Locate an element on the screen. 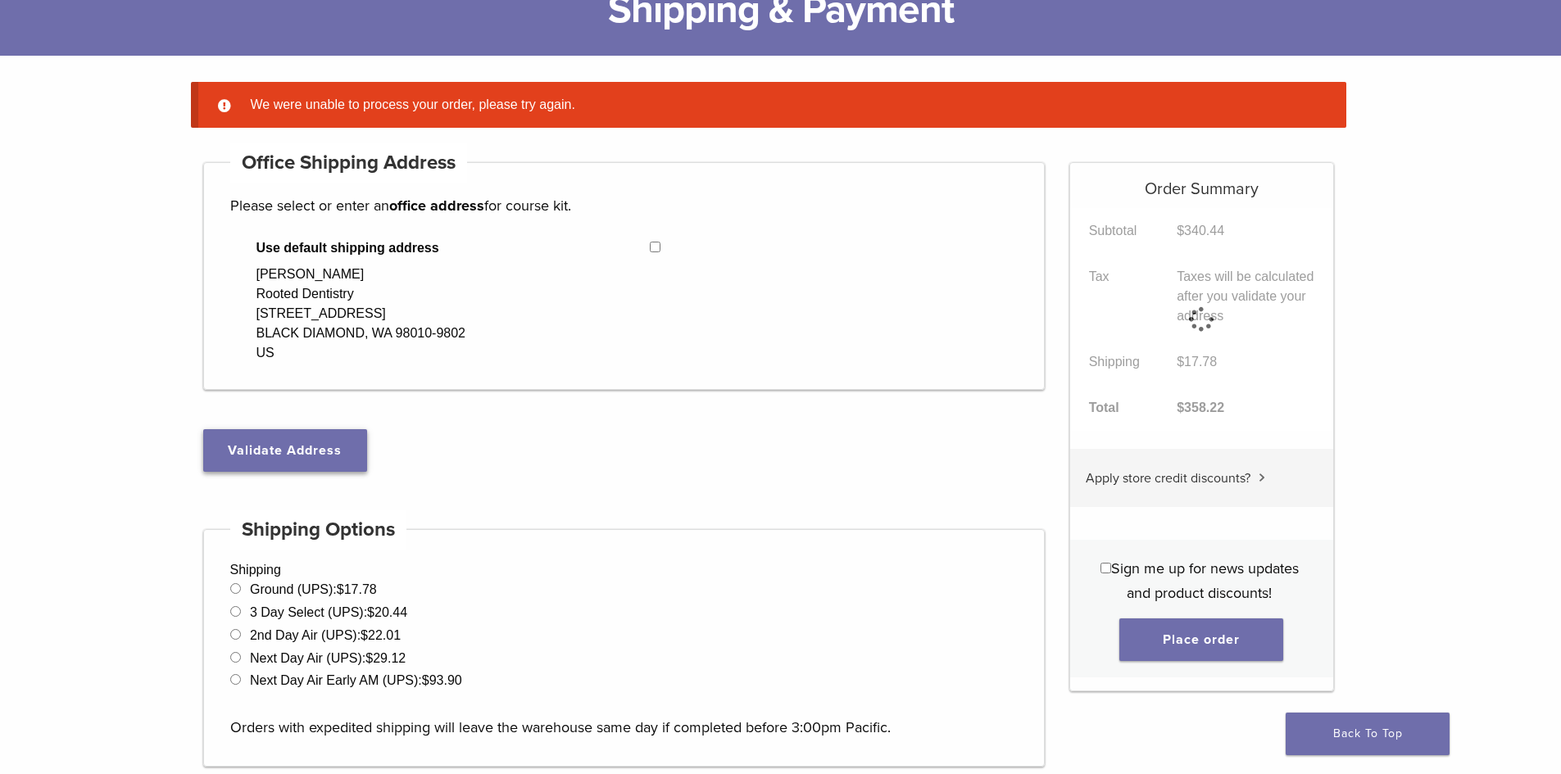 Image resolution: width=1561 pixels, height=774 pixels. a: Back To Top is located at coordinates (1368, 734).